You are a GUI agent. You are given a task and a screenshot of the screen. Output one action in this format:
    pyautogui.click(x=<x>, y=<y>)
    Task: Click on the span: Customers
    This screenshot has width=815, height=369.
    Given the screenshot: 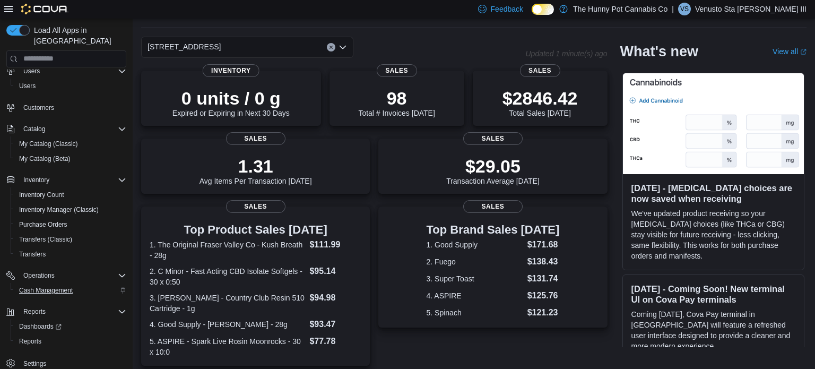 What is the action you would take?
    pyautogui.click(x=39, y=108)
    